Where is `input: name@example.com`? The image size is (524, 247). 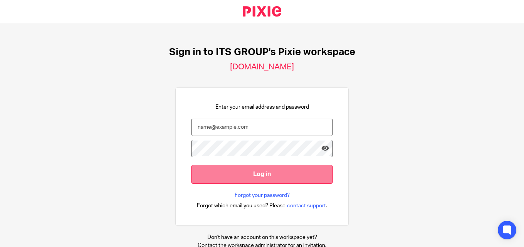 input: name@example.com is located at coordinates (262, 127).